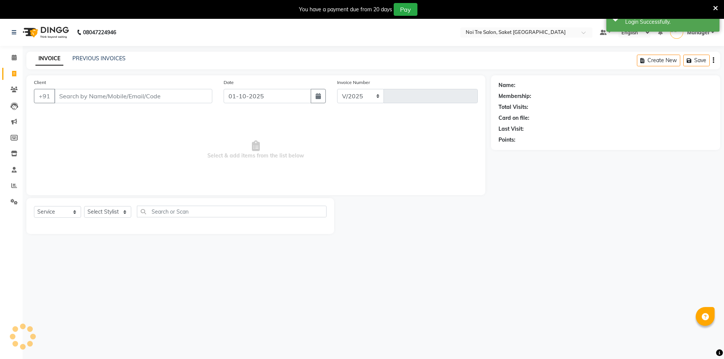 The width and height of the screenshot is (724, 359). What do you see at coordinates (44, 96) in the screenshot?
I see `button: +91` at bounding box center [44, 96].